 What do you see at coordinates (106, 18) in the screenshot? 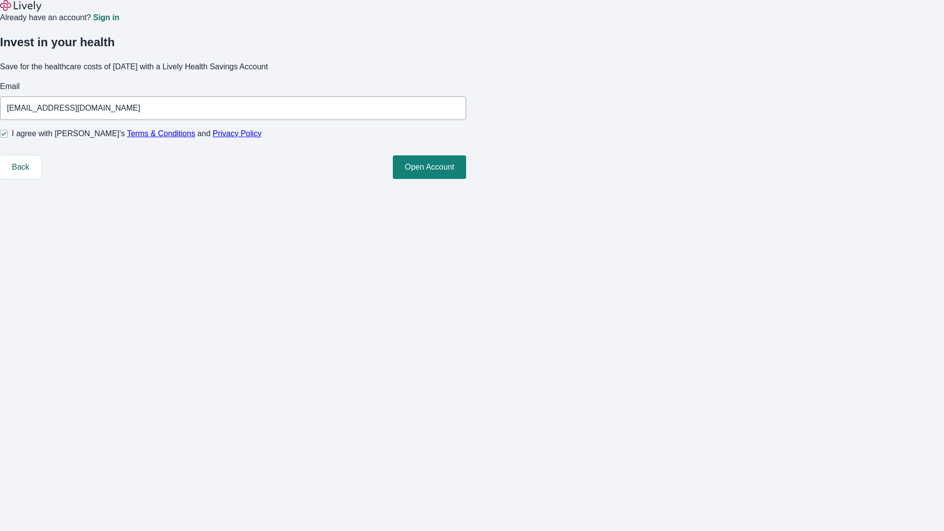
I see `div: Sign in` at bounding box center [106, 18].